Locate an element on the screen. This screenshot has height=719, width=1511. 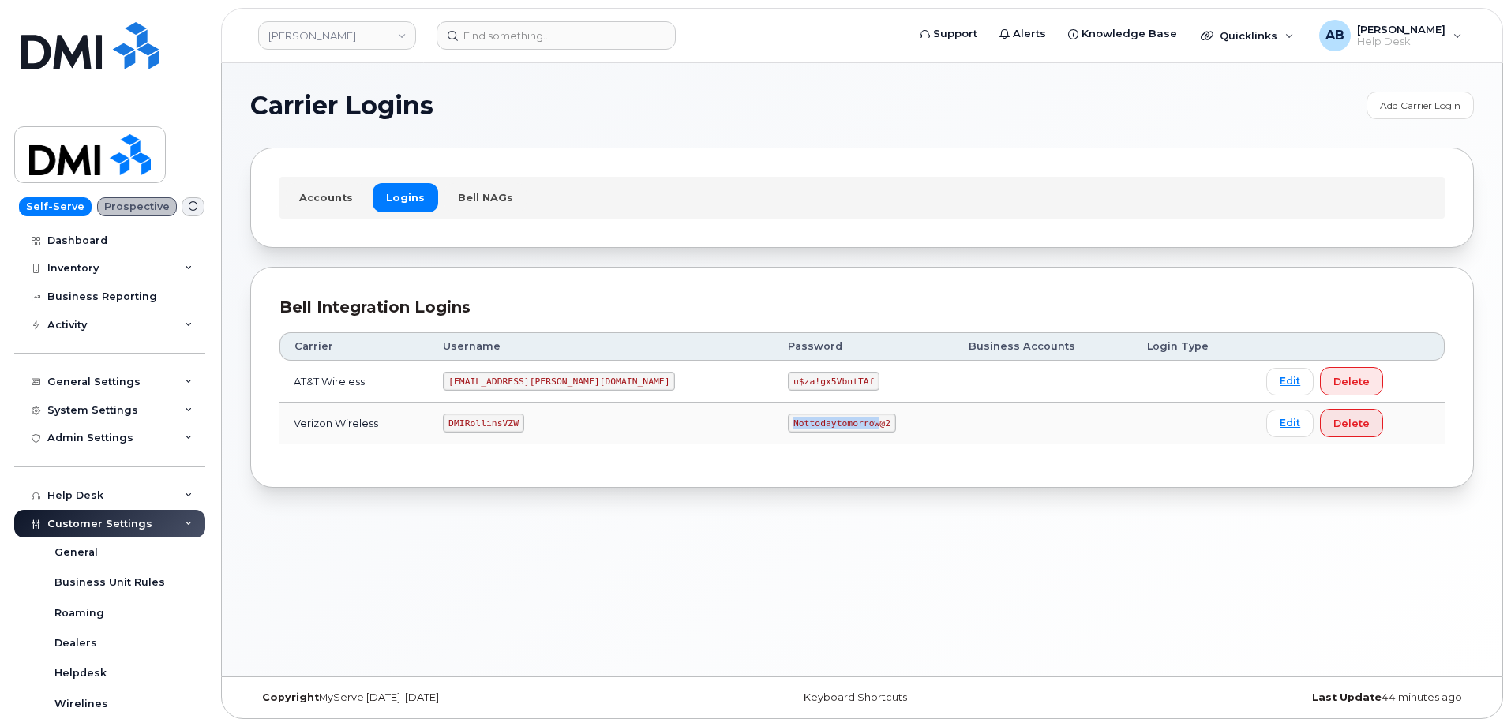
th: Login Type is located at coordinates (1192, 347).